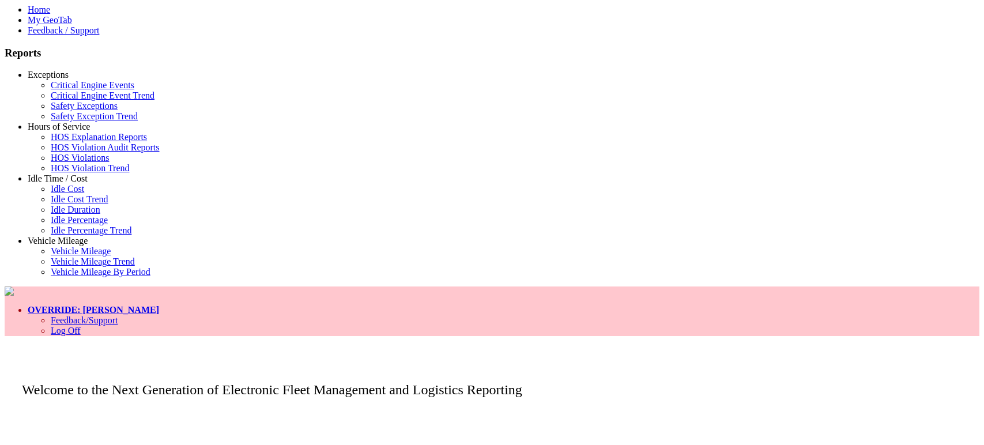  What do you see at coordinates (103, 95) in the screenshot?
I see `a: Critical Engine Event Trend` at bounding box center [103, 95].